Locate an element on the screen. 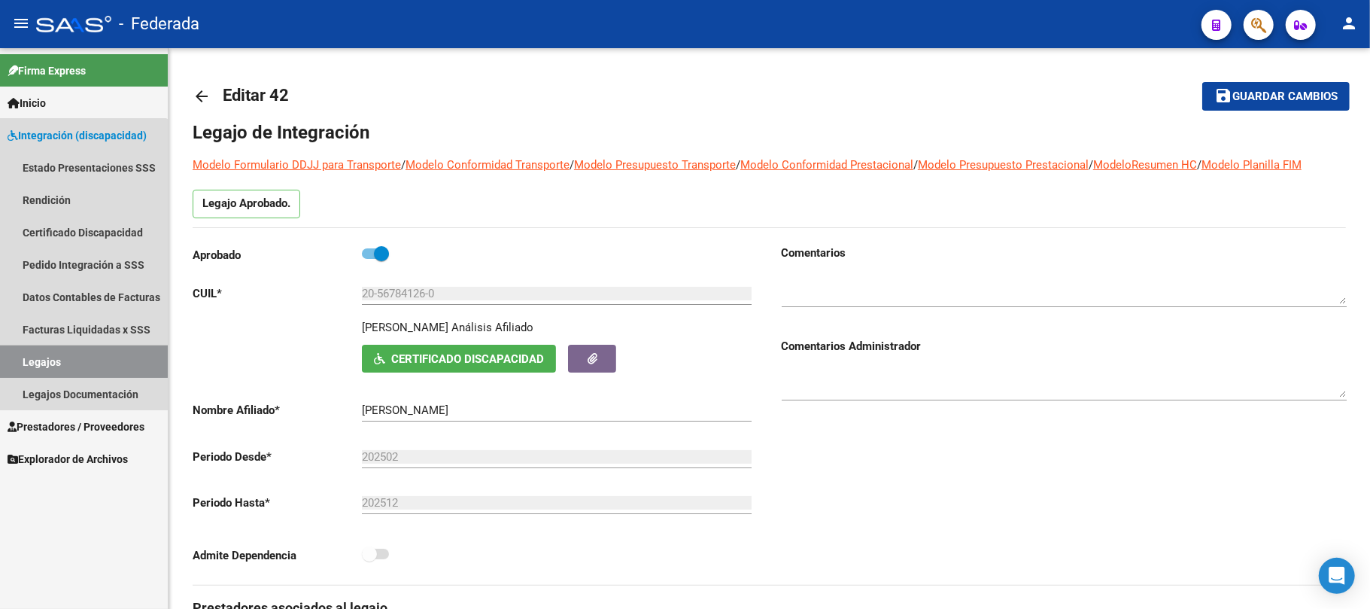 This screenshot has width=1370, height=609. p: Legajo Aprobado. is located at coordinates (246, 204).